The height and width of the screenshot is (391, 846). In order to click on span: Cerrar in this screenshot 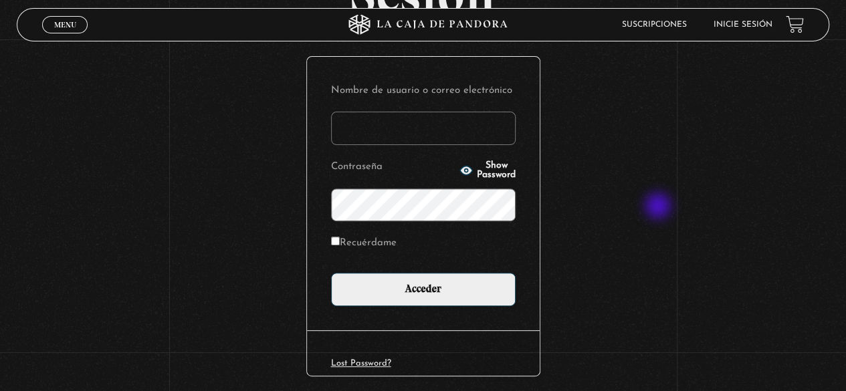, I will do `click(65, 36)`.